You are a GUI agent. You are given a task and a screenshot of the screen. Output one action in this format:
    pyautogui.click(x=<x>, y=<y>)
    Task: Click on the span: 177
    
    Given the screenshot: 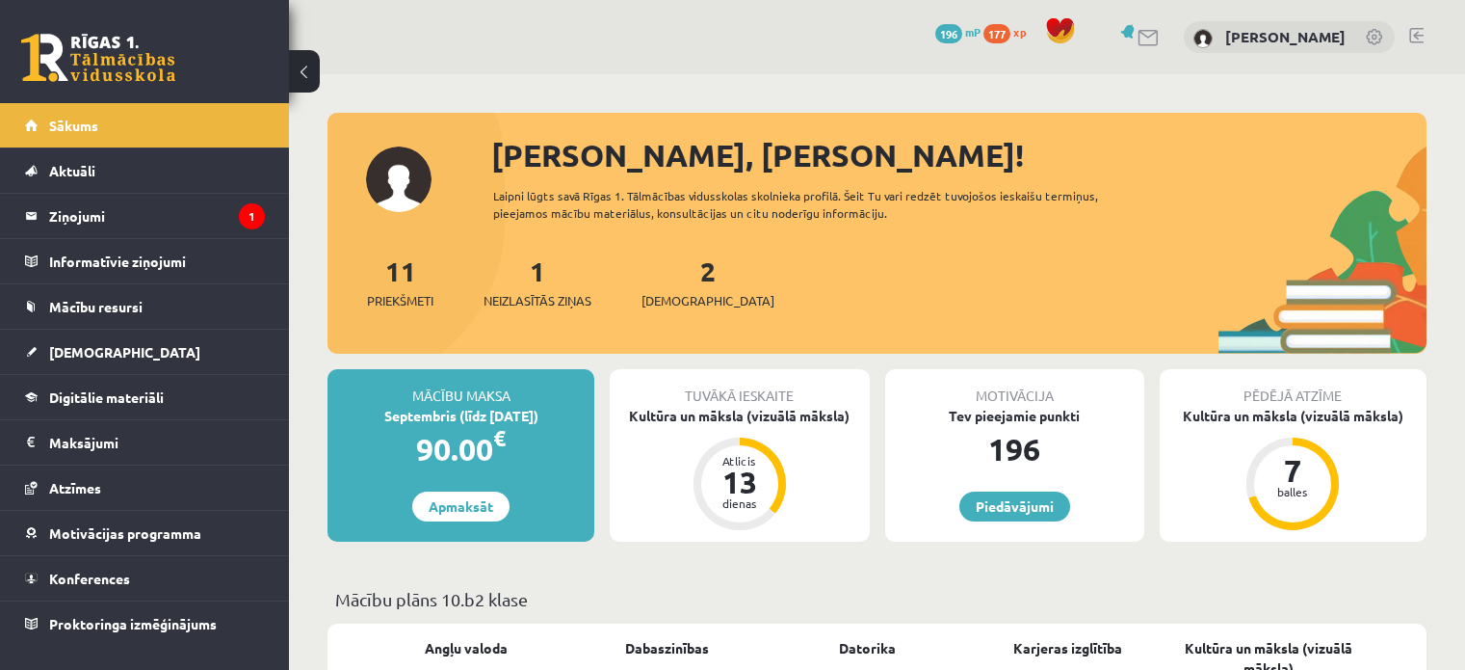 What is the action you would take?
    pyautogui.click(x=997, y=34)
    